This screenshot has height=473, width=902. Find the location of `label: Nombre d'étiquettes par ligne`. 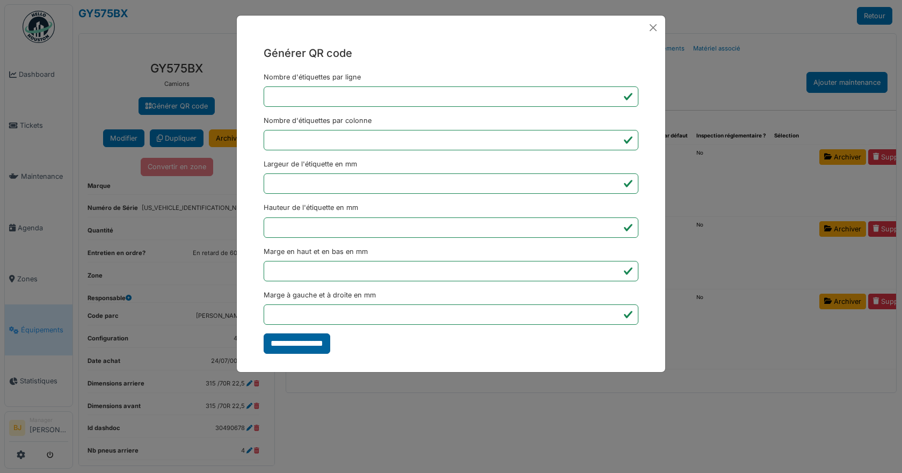

label: Nombre d'étiquettes par ligne is located at coordinates (312, 77).